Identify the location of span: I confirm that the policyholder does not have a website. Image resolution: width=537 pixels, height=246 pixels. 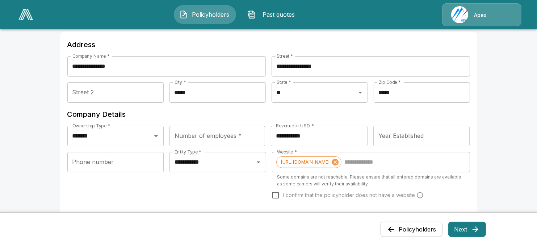
(349, 195).